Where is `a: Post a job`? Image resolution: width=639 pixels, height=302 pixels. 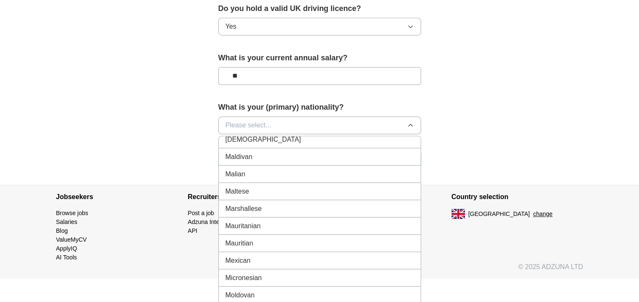 a: Post a job is located at coordinates (201, 213).